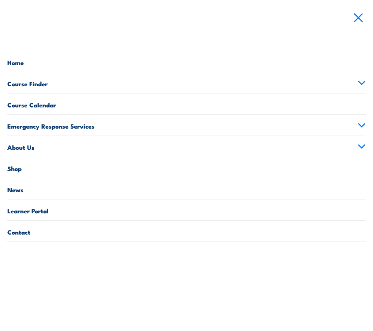 This screenshot has width=373, height=331. Describe the element at coordinates (186, 61) in the screenshot. I see `a: Home` at that location.